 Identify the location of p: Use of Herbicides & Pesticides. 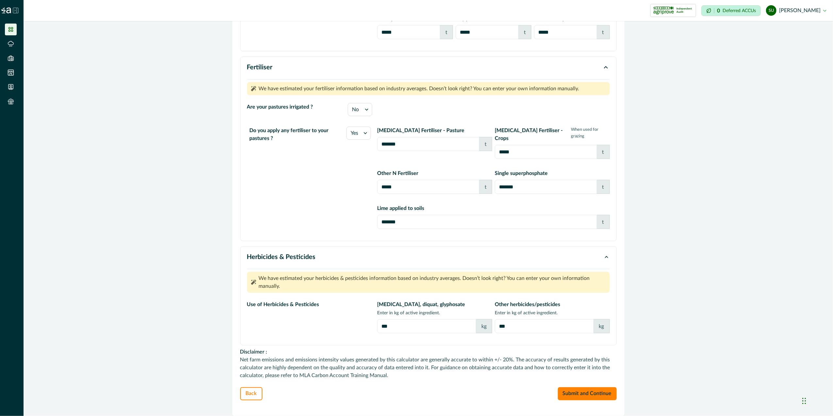
(310, 304).